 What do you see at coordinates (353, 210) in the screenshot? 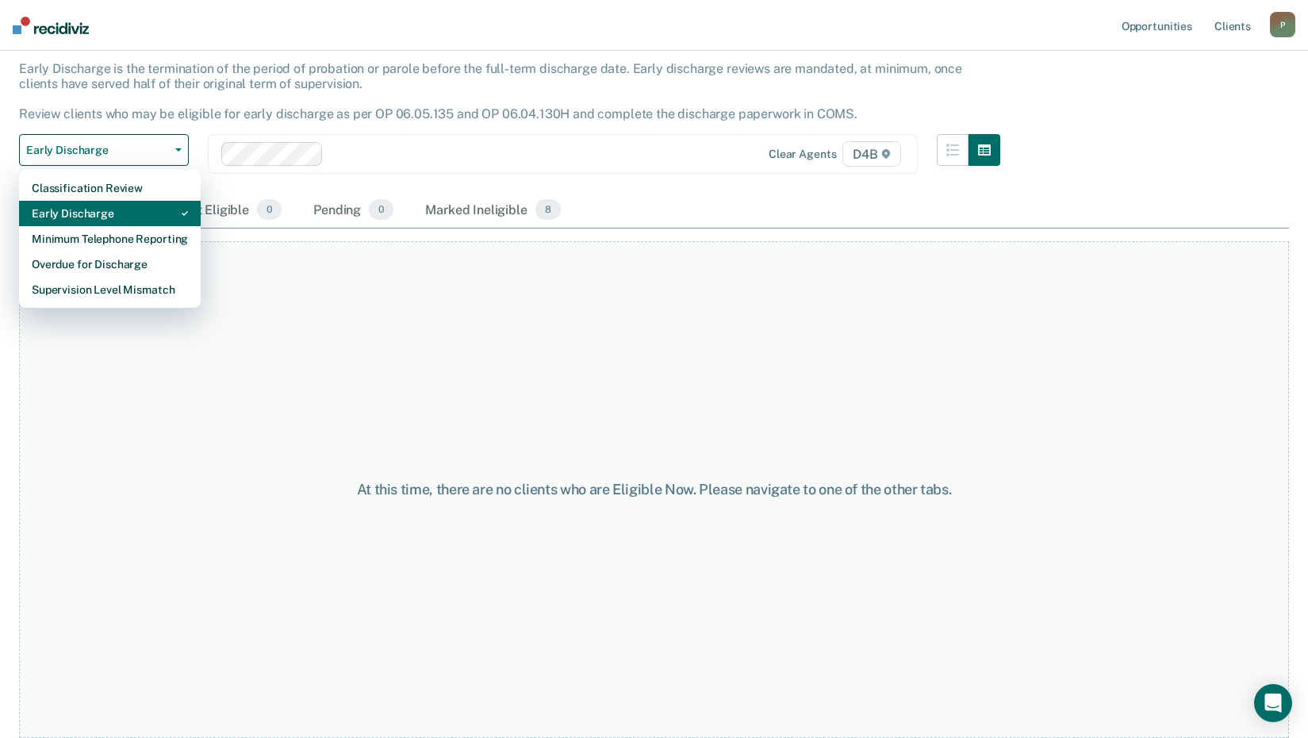
I see `div: Pending0` at bounding box center [353, 210].